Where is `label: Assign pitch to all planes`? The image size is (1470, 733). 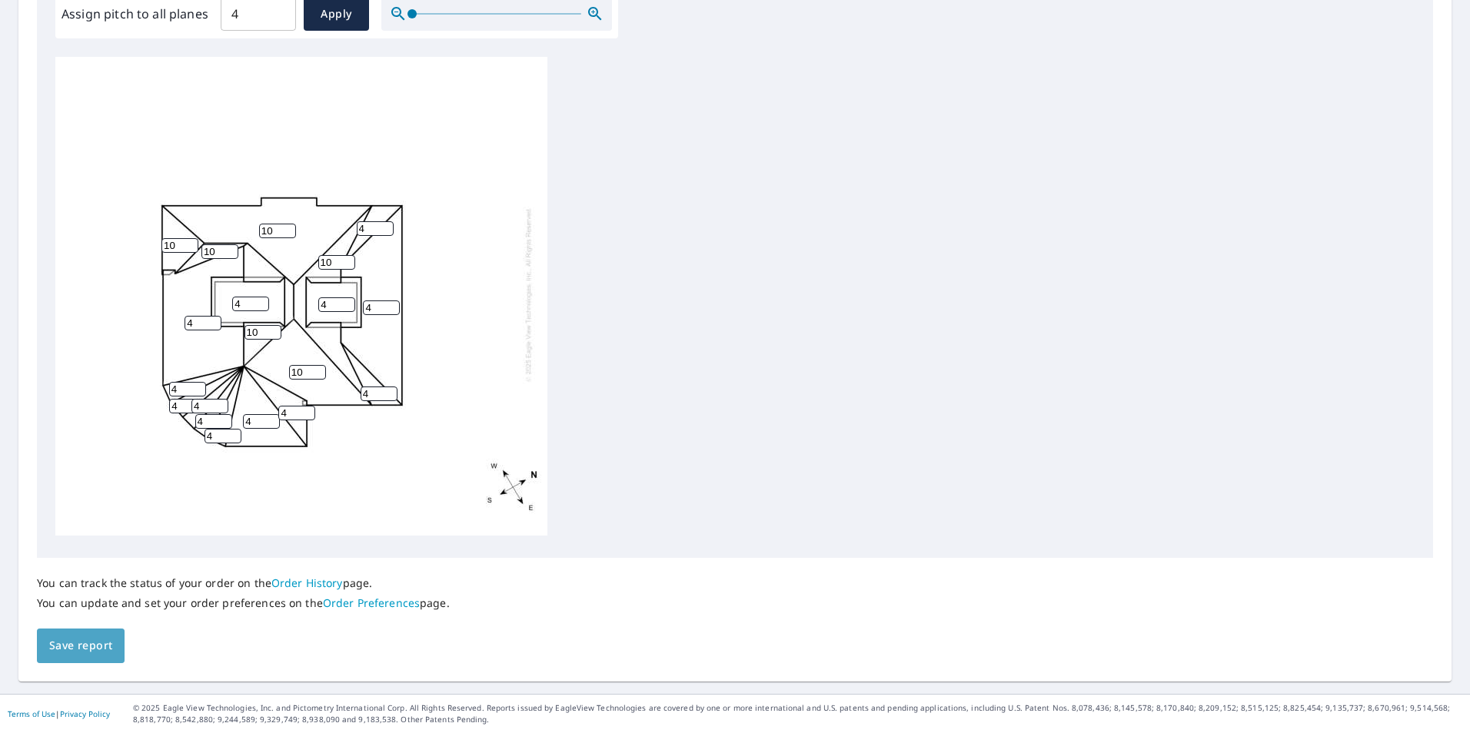
label: Assign pitch to all planes is located at coordinates (135, 14).